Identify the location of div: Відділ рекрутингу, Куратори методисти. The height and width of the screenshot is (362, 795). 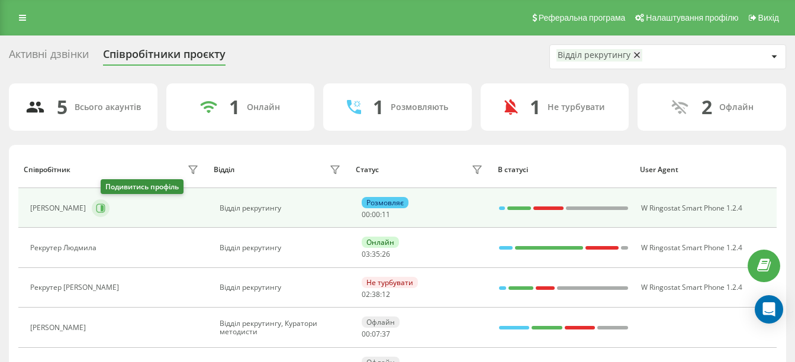
(281, 328).